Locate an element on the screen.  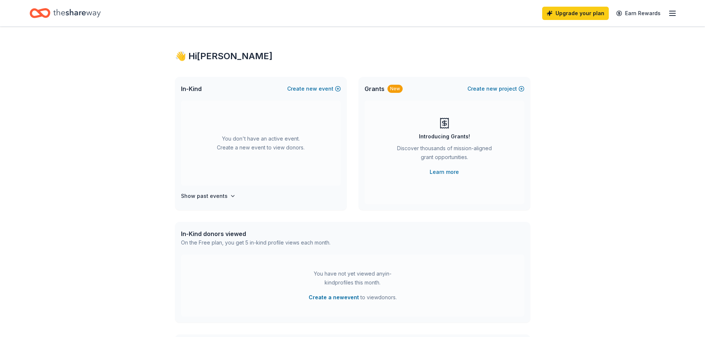
div: You don't have an active event. Create a new event to view donors. is located at coordinates (261, 143).